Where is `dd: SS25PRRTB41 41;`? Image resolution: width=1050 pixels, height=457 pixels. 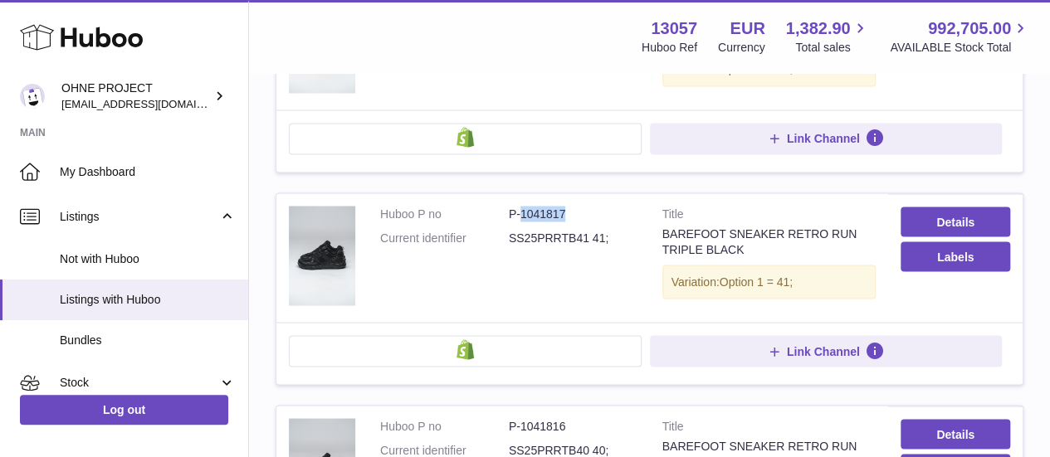 dd: SS25PRRTB41 41; is located at coordinates (573, 237).